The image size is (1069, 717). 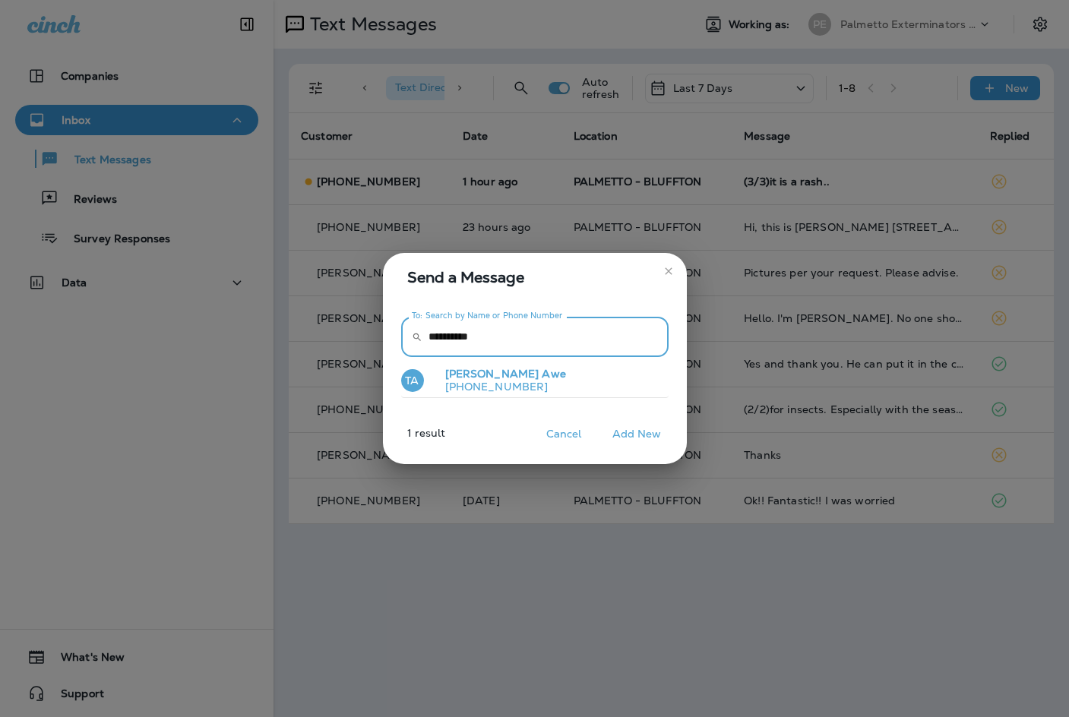 I want to click on button: close, so click(x=669, y=271).